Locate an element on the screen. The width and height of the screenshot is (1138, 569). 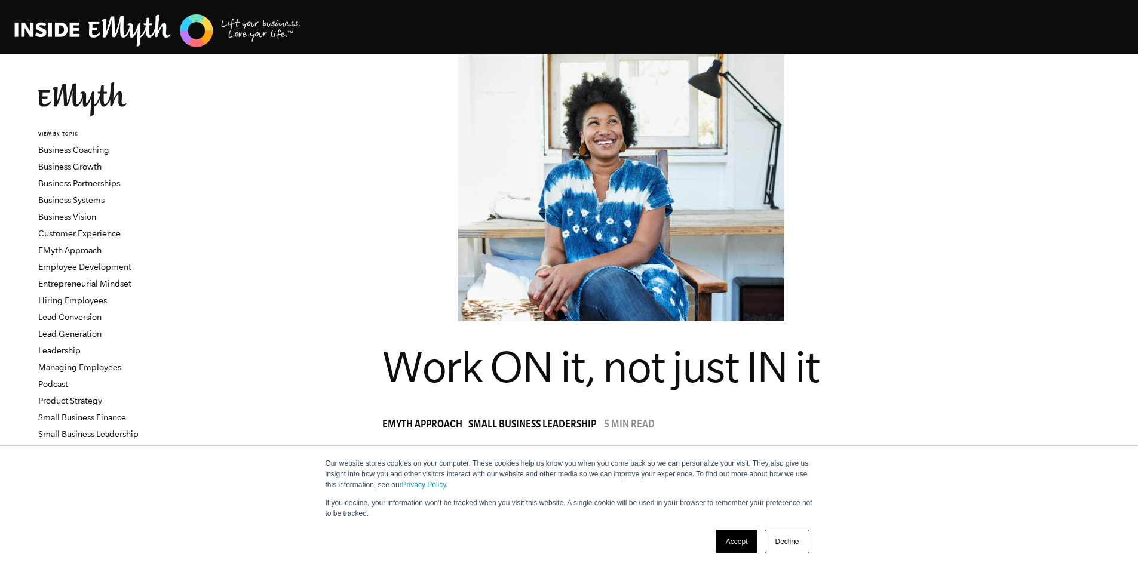
a: Leadership is located at coordinates (59, 351).